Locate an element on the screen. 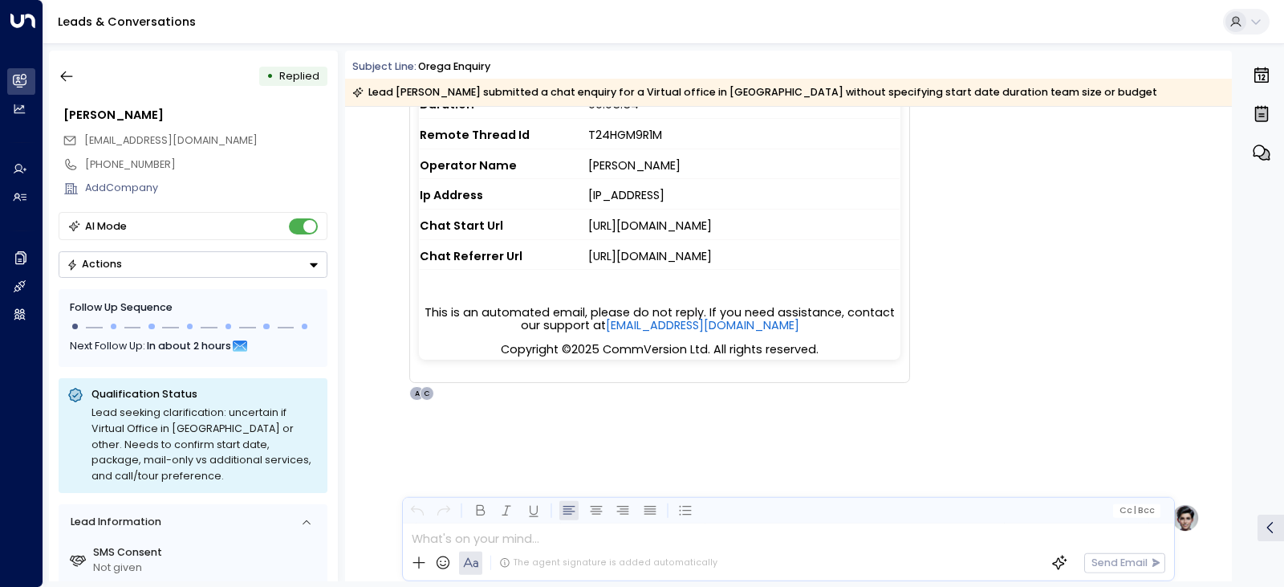  div: C is located at coordinates (427, 393).